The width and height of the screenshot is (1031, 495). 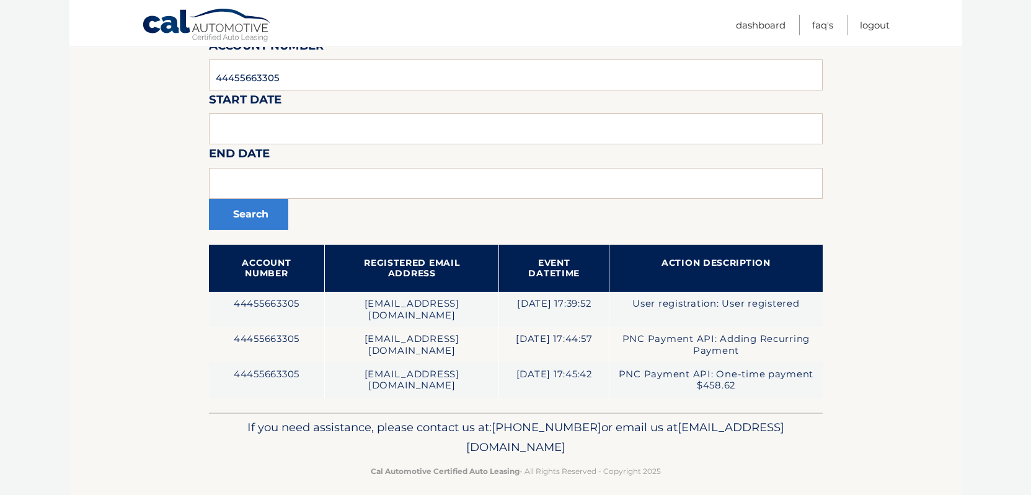 What do you see at coordinates (249, 214) in the screenshot?
I see `button: Search` at bounding box center [249, 214].